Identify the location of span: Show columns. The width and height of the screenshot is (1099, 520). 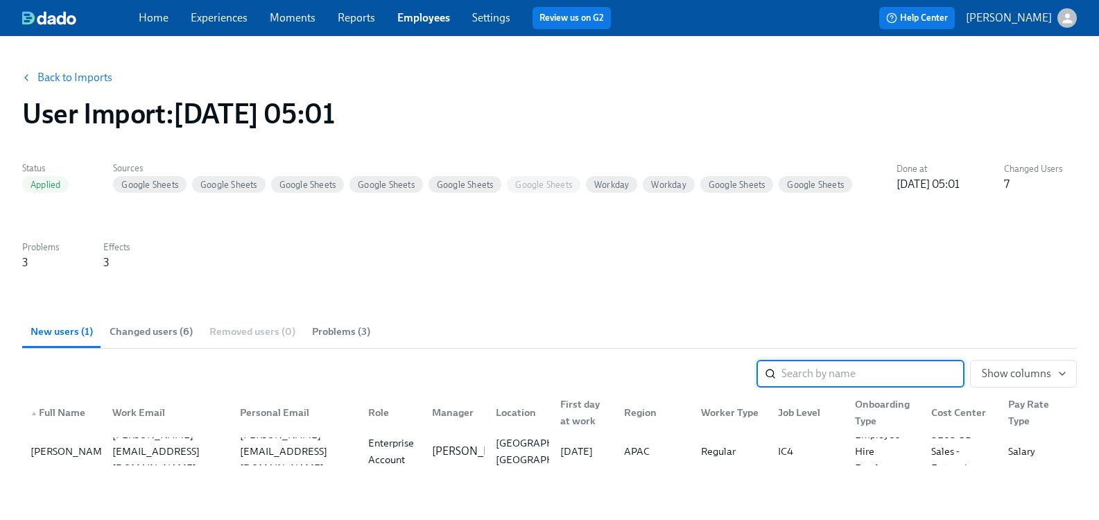
(1024, 374).